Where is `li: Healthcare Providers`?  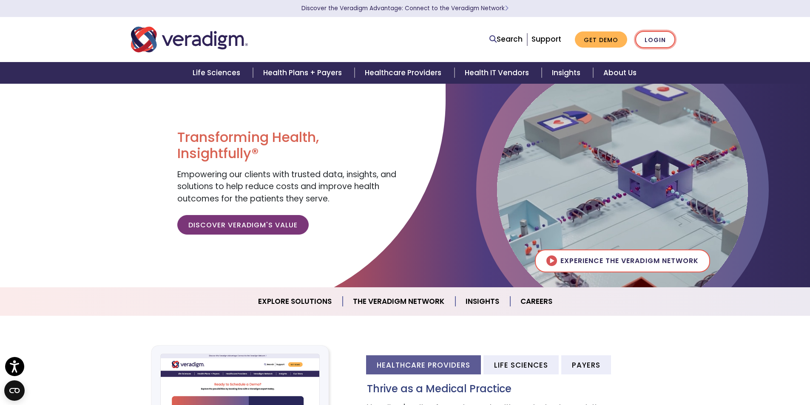 li: Healthcare Providers is located at coordinates (423, 365).